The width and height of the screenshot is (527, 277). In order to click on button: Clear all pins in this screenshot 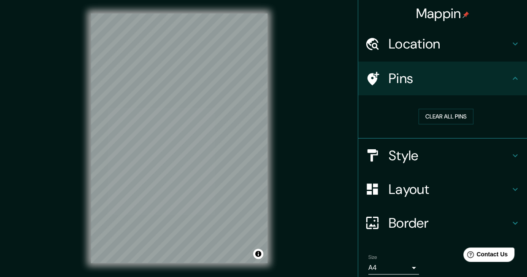, I will do `click(446, 116)`.